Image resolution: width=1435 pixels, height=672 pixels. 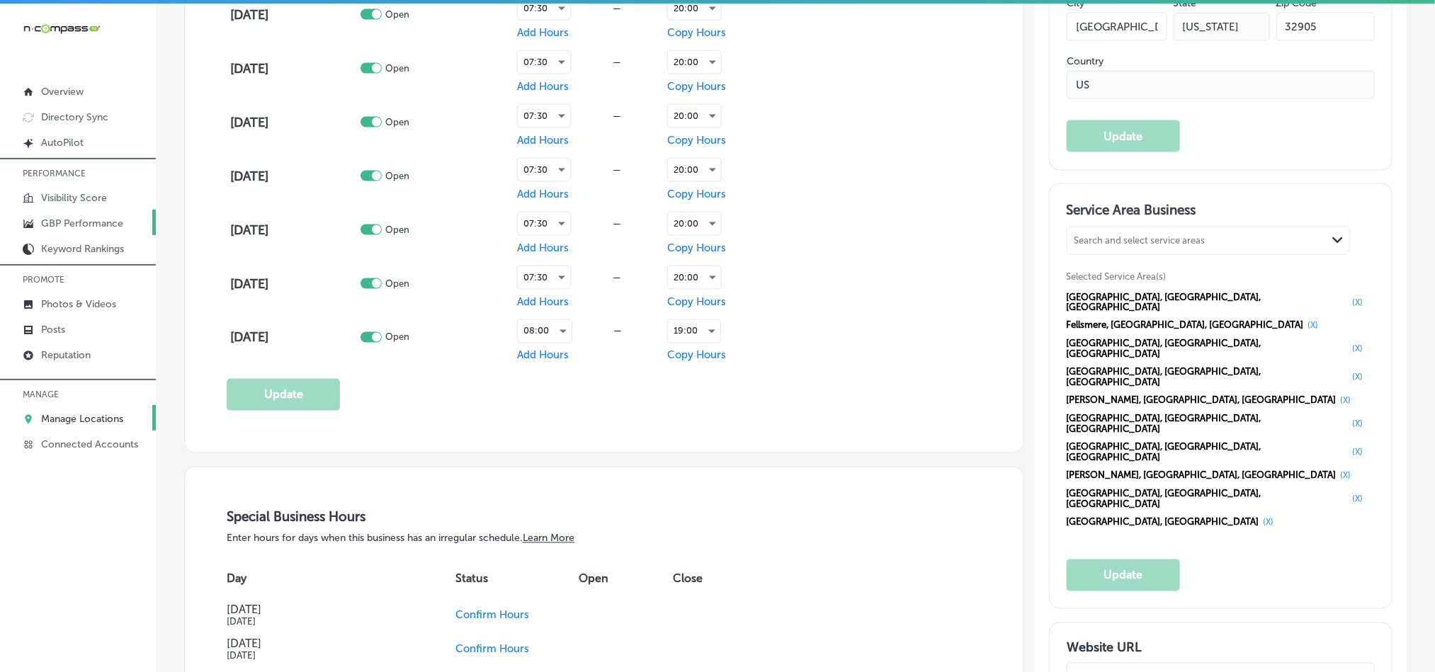 What do you see at coordinates (1221, 27) in the screenshot?
I see `input: NY` at bounding box center [1221, 27].